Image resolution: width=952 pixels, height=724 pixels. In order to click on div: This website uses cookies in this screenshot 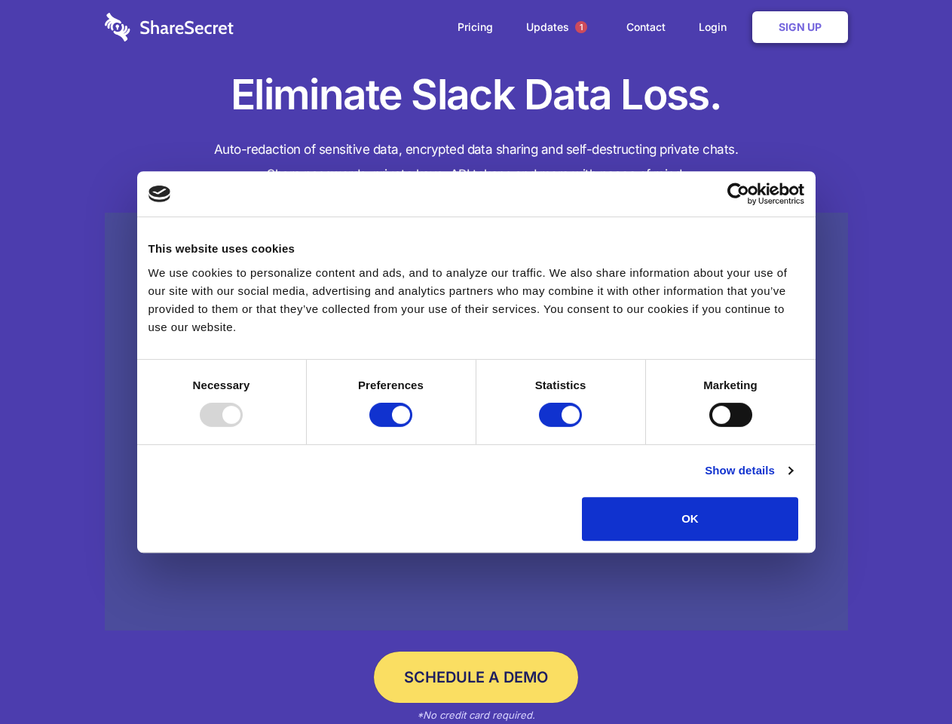, I will do `click(476, 249)`.